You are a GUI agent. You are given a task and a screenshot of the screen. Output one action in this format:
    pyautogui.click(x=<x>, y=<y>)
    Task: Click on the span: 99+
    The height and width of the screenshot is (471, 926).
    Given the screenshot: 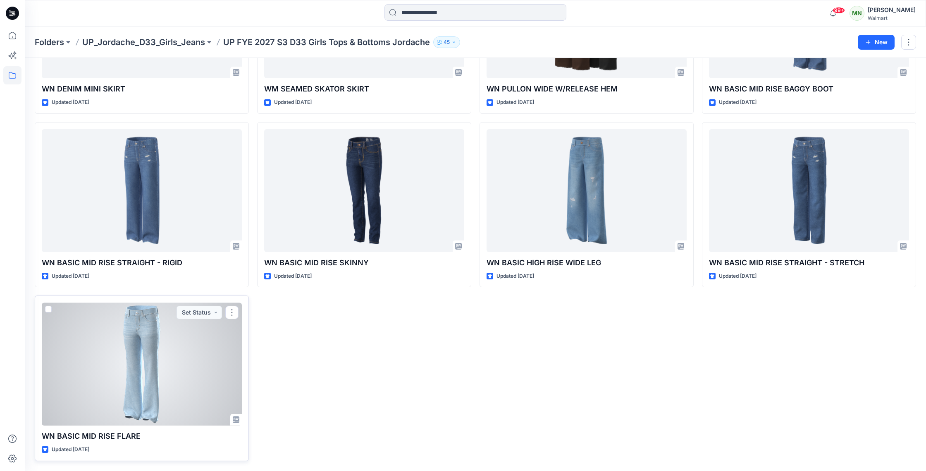 What is the action you would take?
    pyautogui.click(x=839, y=10)
    